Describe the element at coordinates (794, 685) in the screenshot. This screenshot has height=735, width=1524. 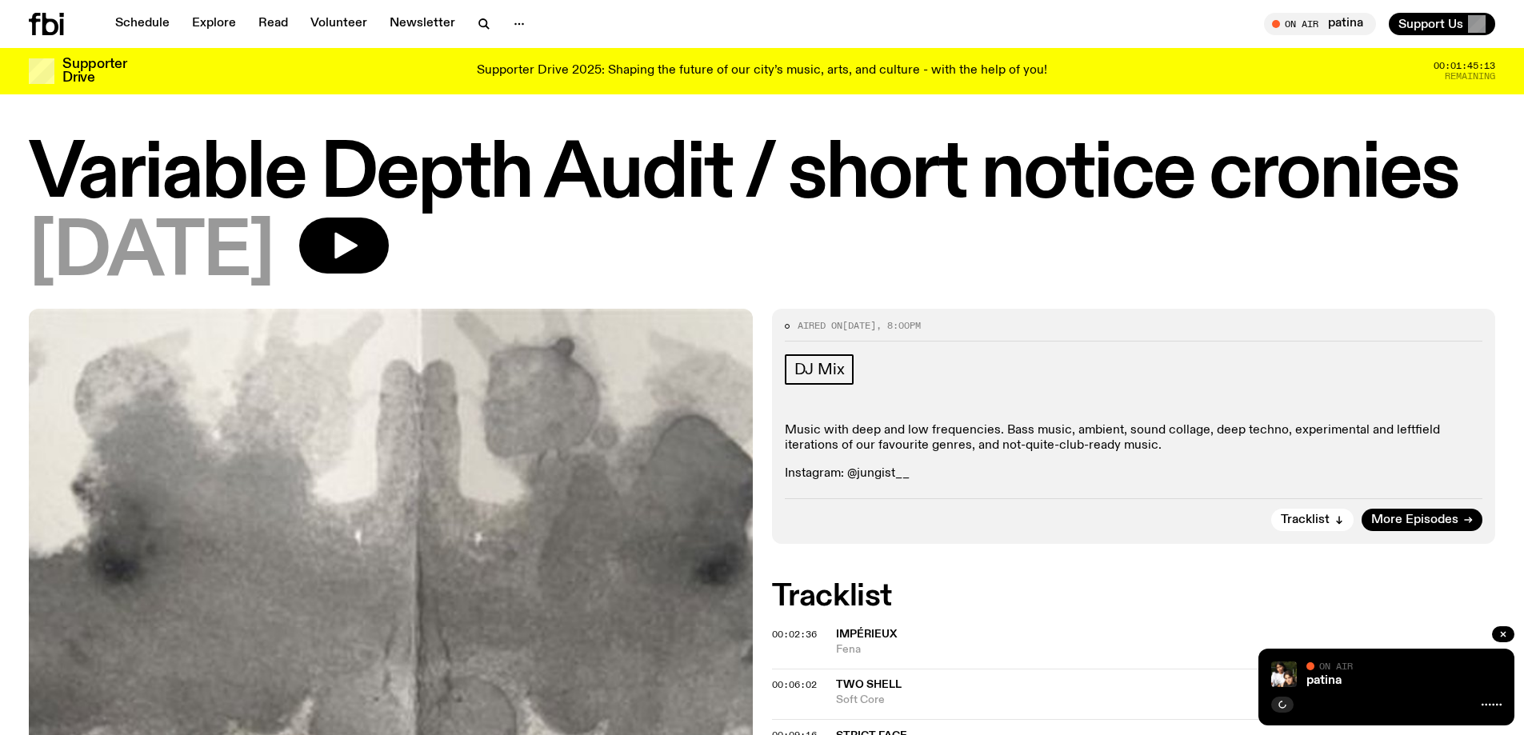
I see `span: 00:06:02` at that location.